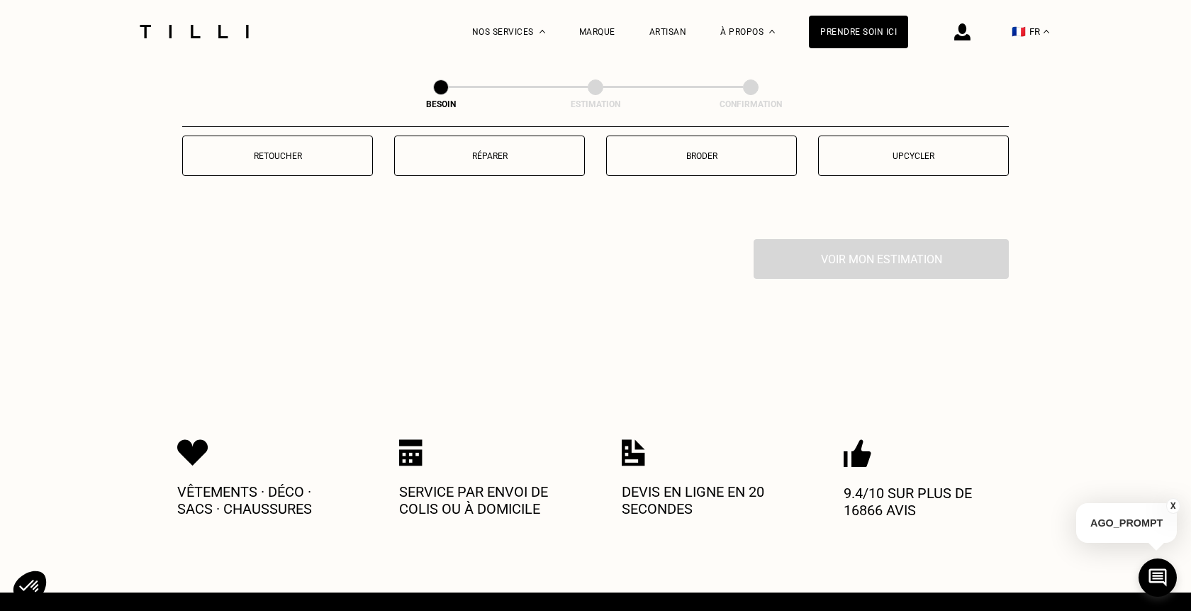 This screenshot has height=611, width=1191. Describe the element at coordinates (277, 155) in the screenshot. I see `button: Retoucher` at that location.